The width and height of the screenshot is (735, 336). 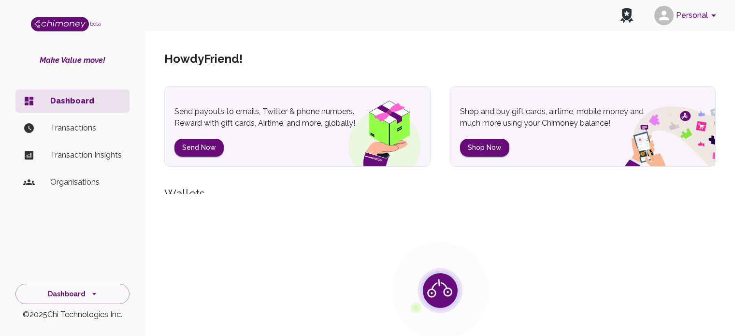 I want to click on p: Organisations, so click(x=86, y=182).